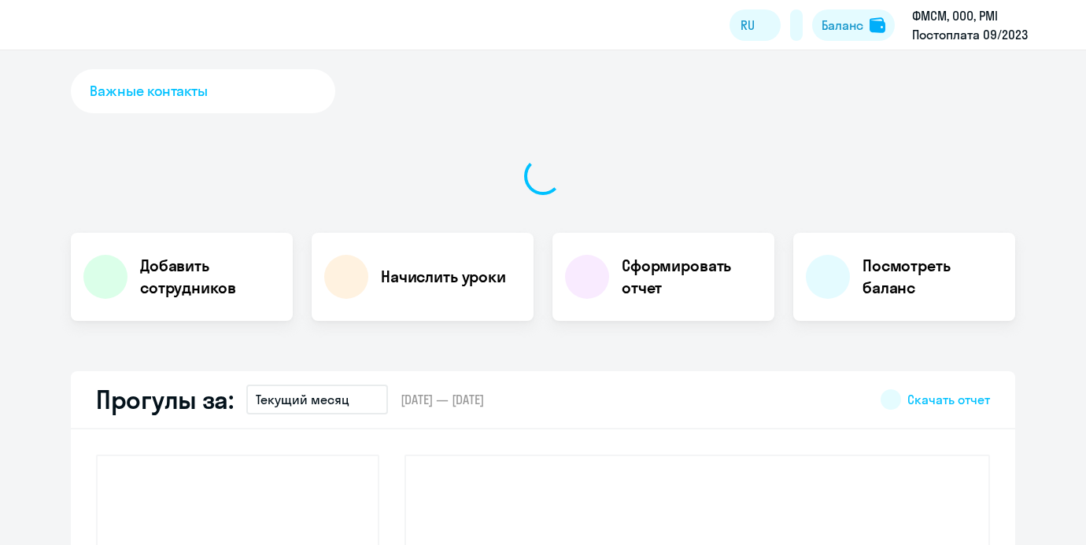 This screenshot has height=545, width=1086. What do you see at coordinates (988, 25) in the screenshot?
I see `button: ФМСМ, ООО, PMI Постоплата 09/2023` at bounding box center [988, 25].